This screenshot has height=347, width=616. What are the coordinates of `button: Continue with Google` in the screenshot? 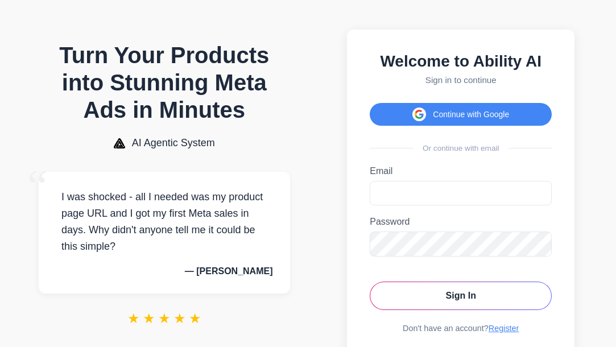 It's located at (461, 114).